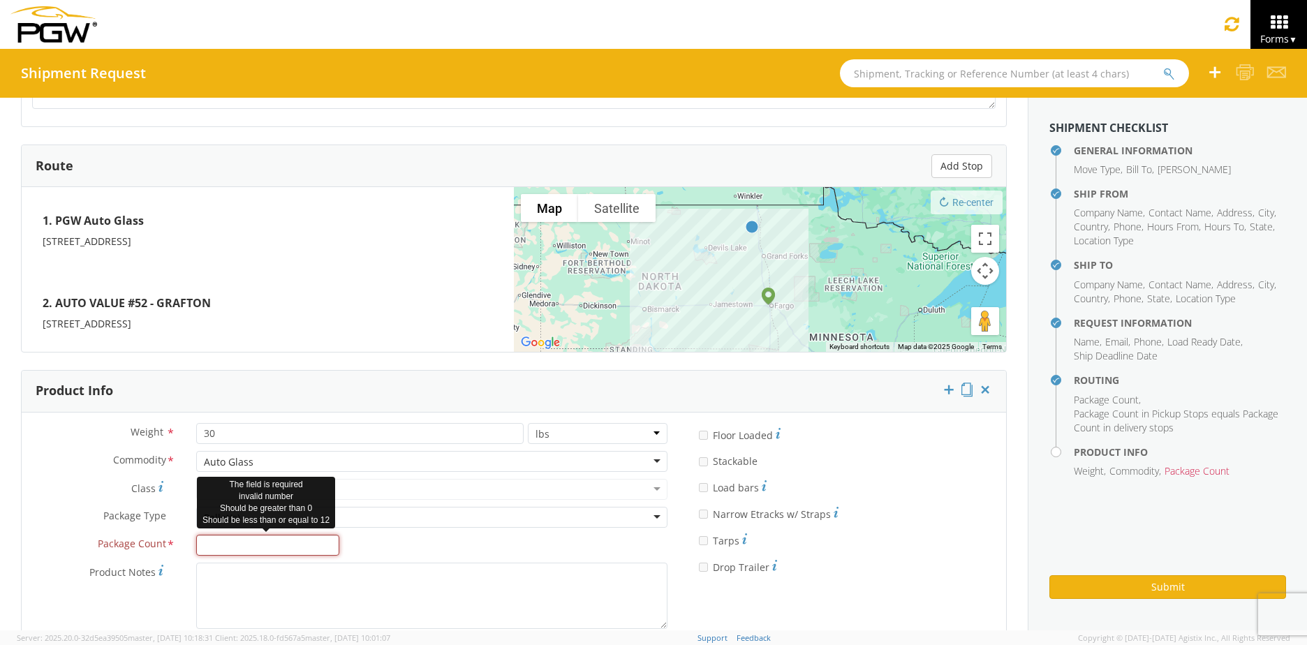 This screenshot has height=645, width=1307. I want to click on label: Floor Loaded, so click(739, 434).